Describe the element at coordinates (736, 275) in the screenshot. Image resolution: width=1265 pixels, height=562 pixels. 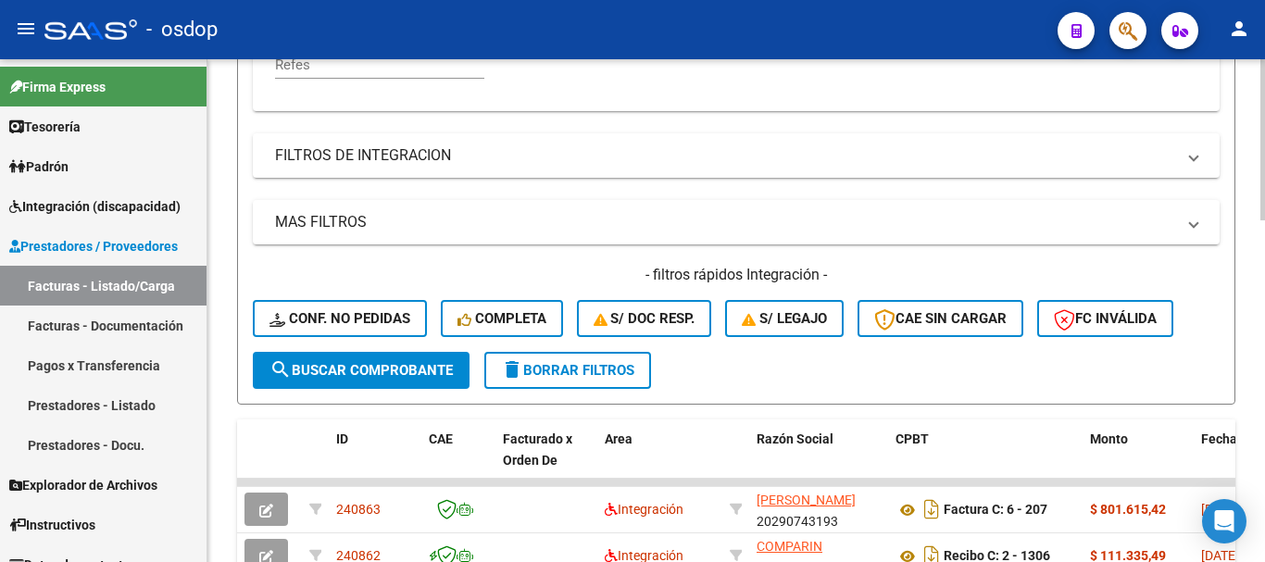
I see `h4: - filtros rápidos Integración -` at that location.